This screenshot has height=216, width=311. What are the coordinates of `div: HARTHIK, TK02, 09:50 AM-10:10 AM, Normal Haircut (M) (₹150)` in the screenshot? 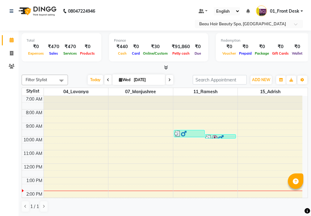 It's located at (220, 136).